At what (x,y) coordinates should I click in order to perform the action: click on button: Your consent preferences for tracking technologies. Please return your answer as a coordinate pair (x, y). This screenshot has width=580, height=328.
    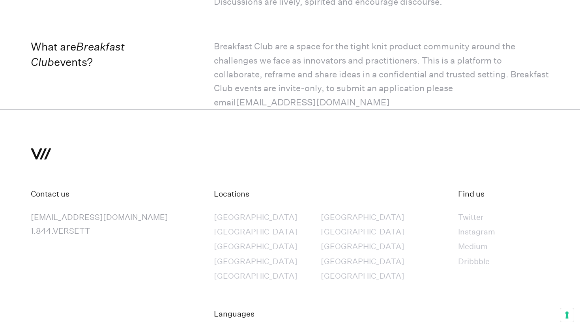
    Looking at the image, I should click on (567, 315).